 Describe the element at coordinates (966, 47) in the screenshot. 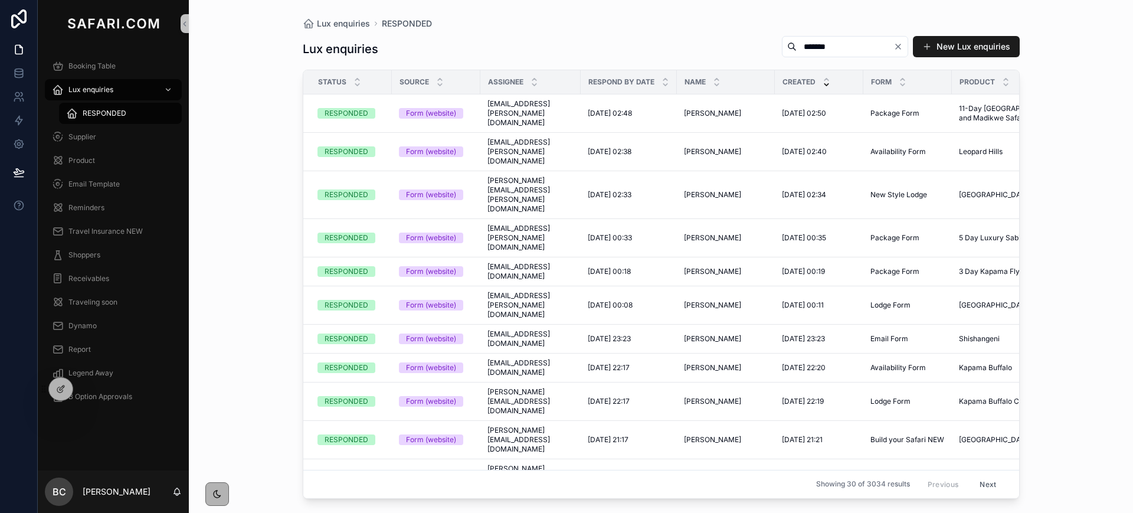

I see `button: New Lux enquiries` at that location.